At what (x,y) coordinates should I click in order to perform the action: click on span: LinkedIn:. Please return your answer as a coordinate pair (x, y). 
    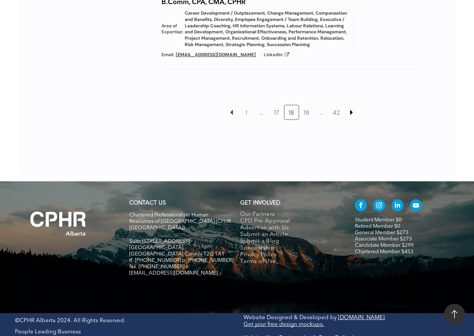
    Looking at the image, I should click on (273, 55).